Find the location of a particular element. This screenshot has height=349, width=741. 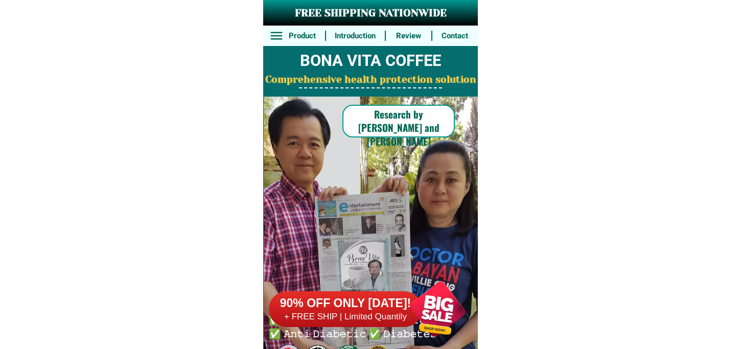

h2: Comprehensive health protection solution is located at coordinates (371, 80).